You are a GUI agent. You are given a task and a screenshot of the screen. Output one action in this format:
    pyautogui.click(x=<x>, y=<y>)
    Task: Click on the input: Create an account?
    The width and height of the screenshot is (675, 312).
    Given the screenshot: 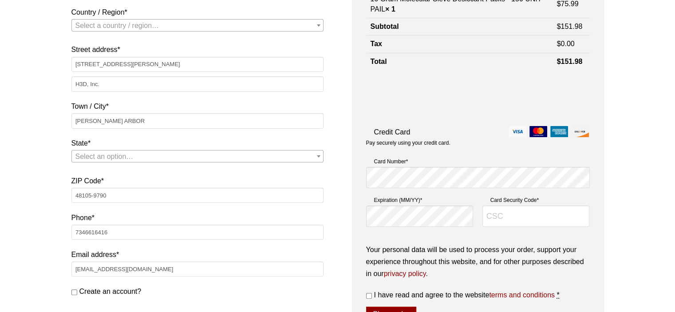 What is the action you would take?
    pyautogui.click(x=74, y=292)
    